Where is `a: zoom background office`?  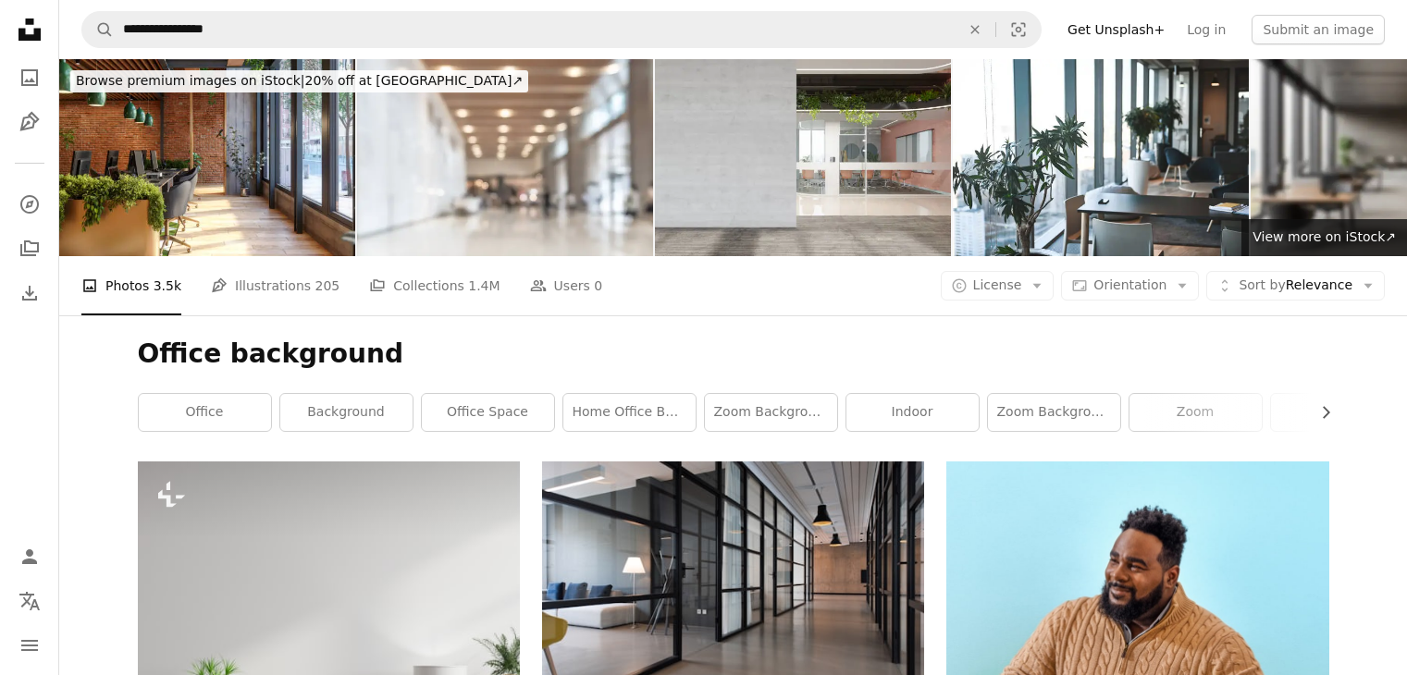 a: zoom background office is located at coordinates (1054, 413).